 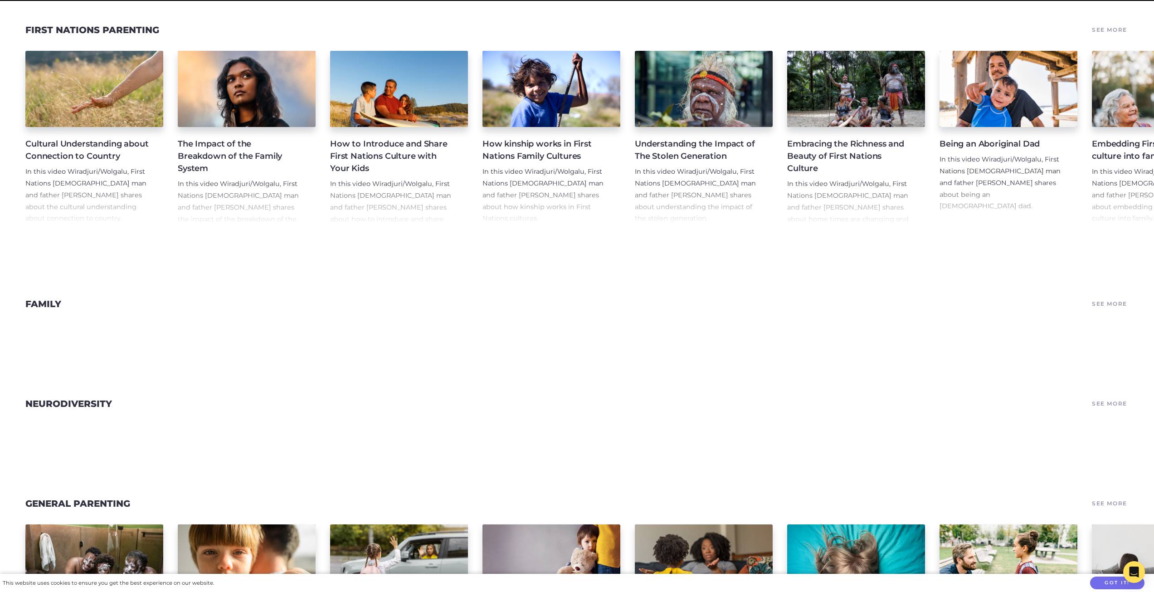 I want to click on a: How to Introduce and Share First Nations Culture with Your Kids In this video Wiradjuri/Wolgalu, ..., so click(x=399, y=138).